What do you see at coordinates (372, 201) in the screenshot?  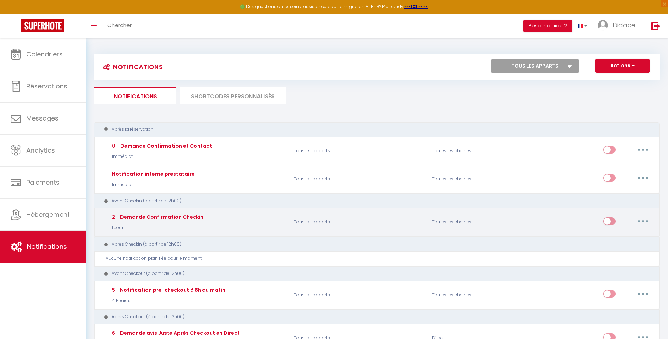 I see `div: Avant Checkin (à partir de 12h00)` at bounding box center [372, 201].